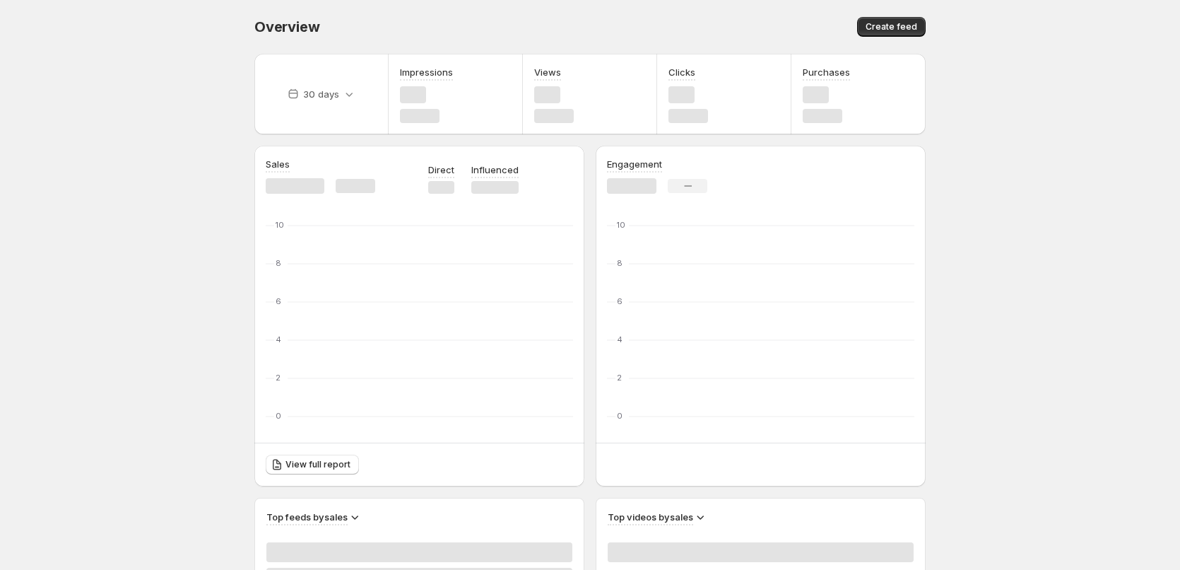 This screenshot has height=570, width=1180. I want to click on button: Create feed, so click(891, 27).